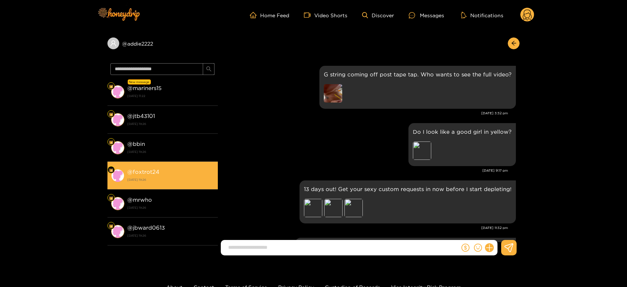 The image size is (627, 287). What do you see at coordinates (478, 248) in the screenshot?
I see `span: smile` at bounding box center [478, 248].